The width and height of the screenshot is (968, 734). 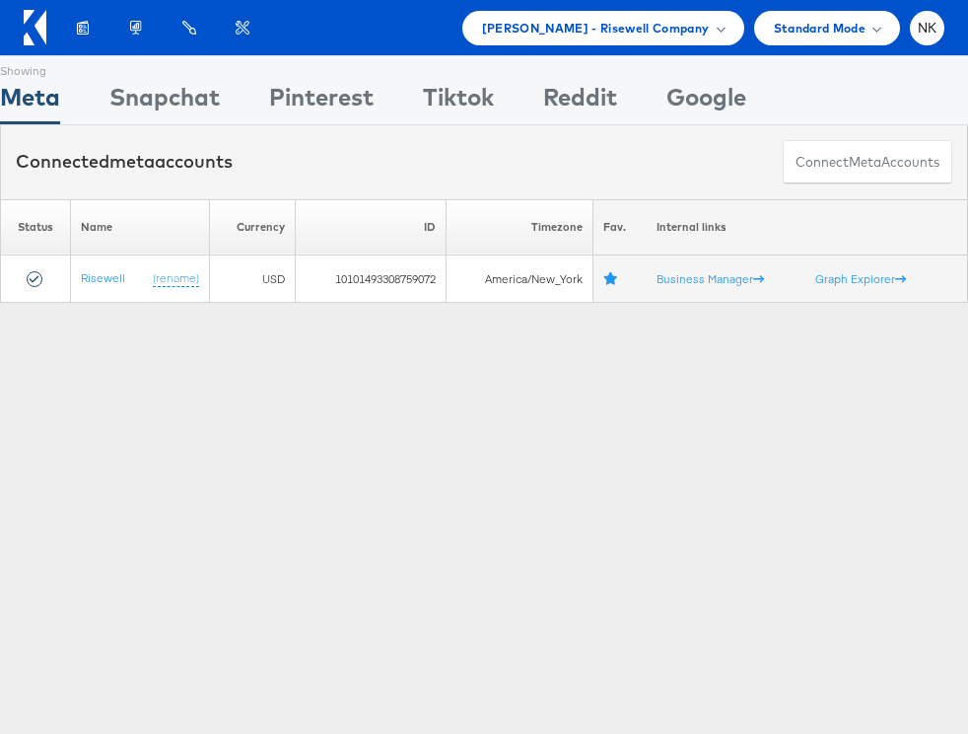 What do you see at coordinates (928, 28) in the screenshot?
I see `span: NK` at bounding box center [928, 28].